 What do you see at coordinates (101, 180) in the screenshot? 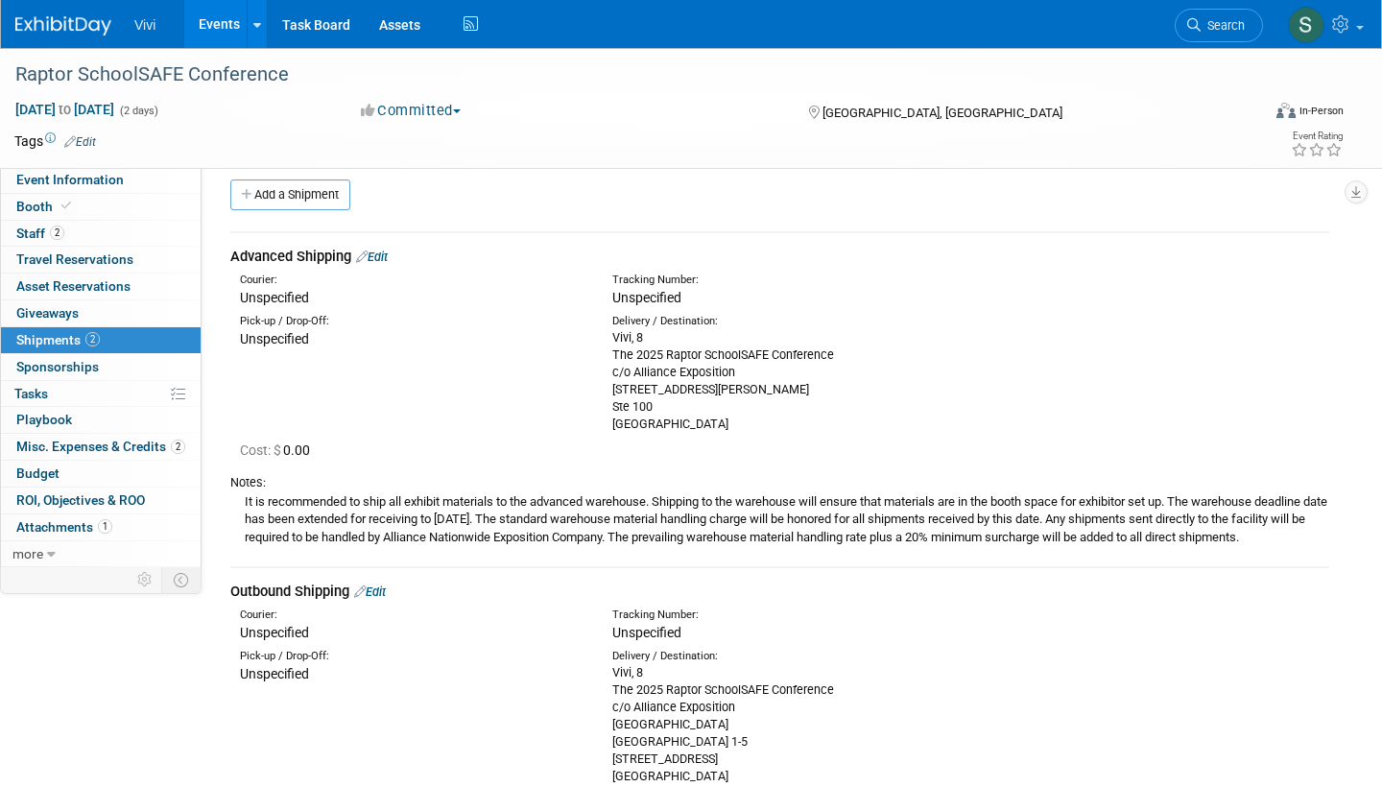
I see `a: Event Information` at bounding box center [101, 180].